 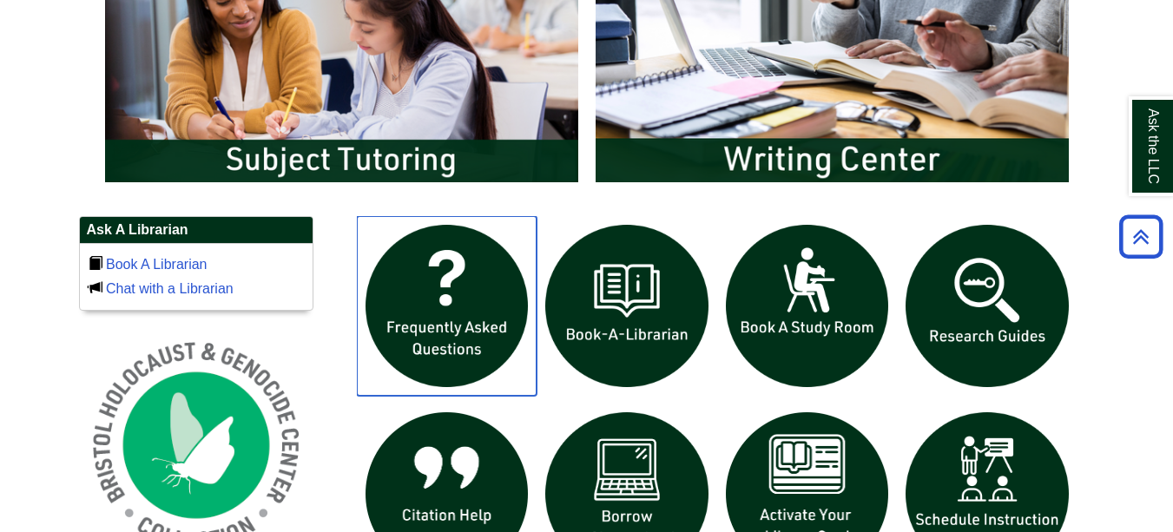 I want to click on a: Book A Librarian, so click(x=156, y=264).